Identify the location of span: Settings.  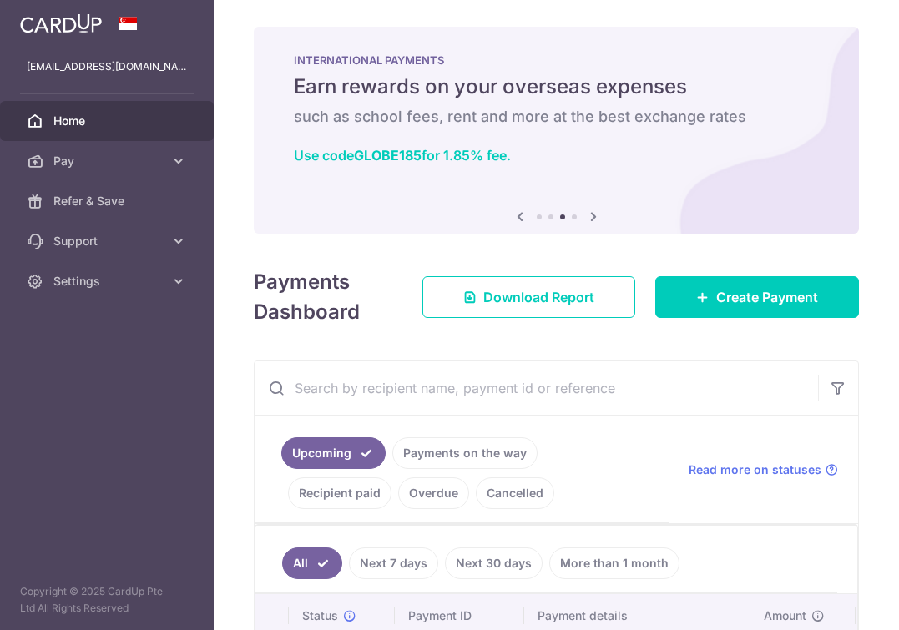
(109, 281).